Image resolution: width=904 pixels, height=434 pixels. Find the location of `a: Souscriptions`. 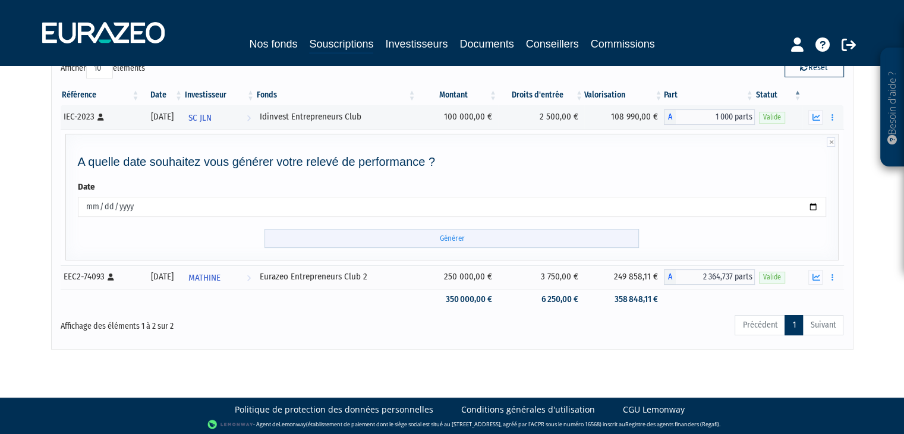

a: Souscriptions is located at coordinates (341, 45).